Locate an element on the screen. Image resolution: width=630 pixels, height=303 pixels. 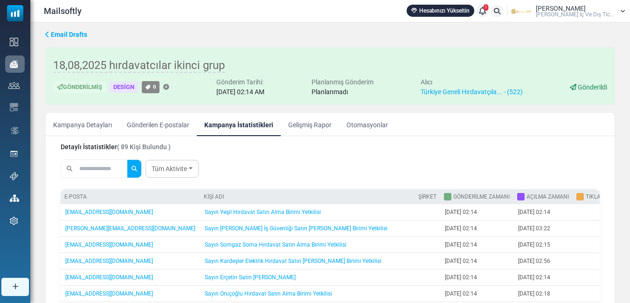
span: 0 is located at coordinates (154, 87).